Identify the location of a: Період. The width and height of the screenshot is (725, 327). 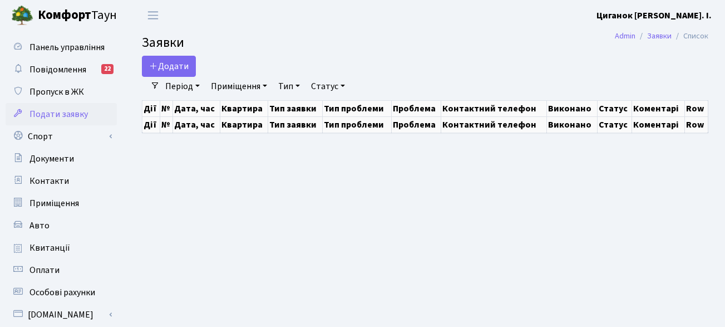
(182, 86).